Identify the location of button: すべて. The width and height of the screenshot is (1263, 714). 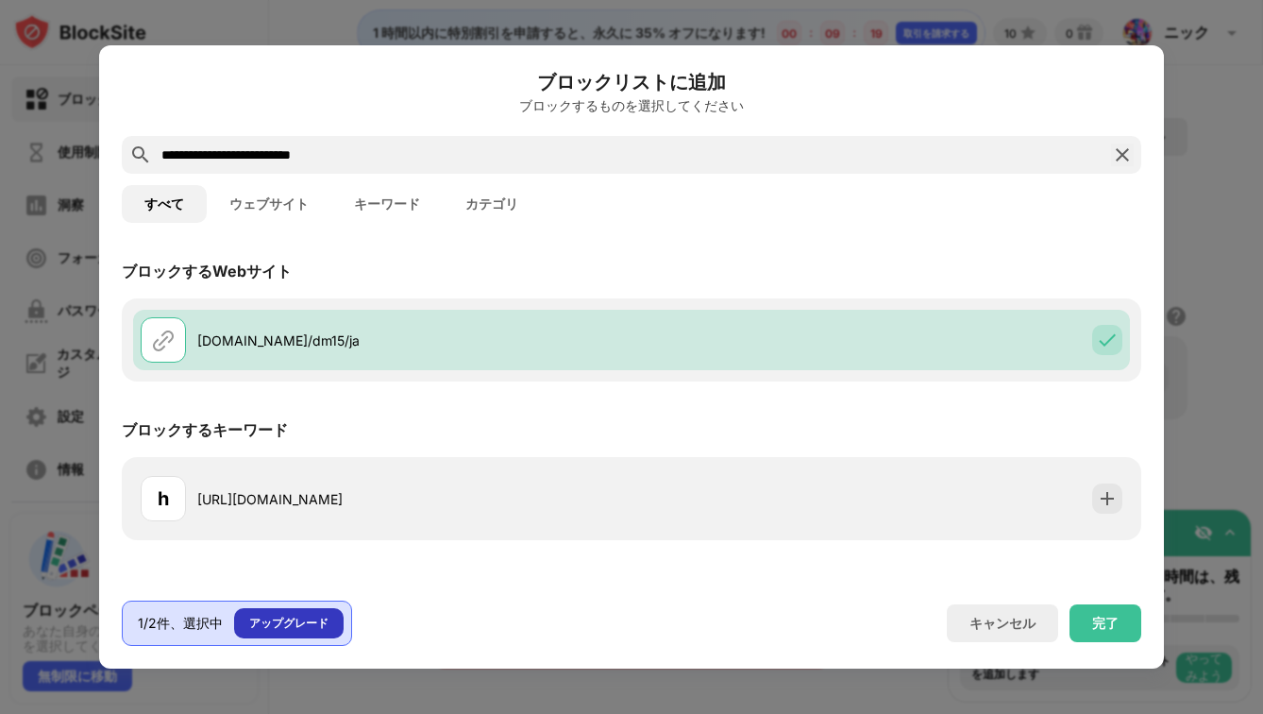
(164, 204).